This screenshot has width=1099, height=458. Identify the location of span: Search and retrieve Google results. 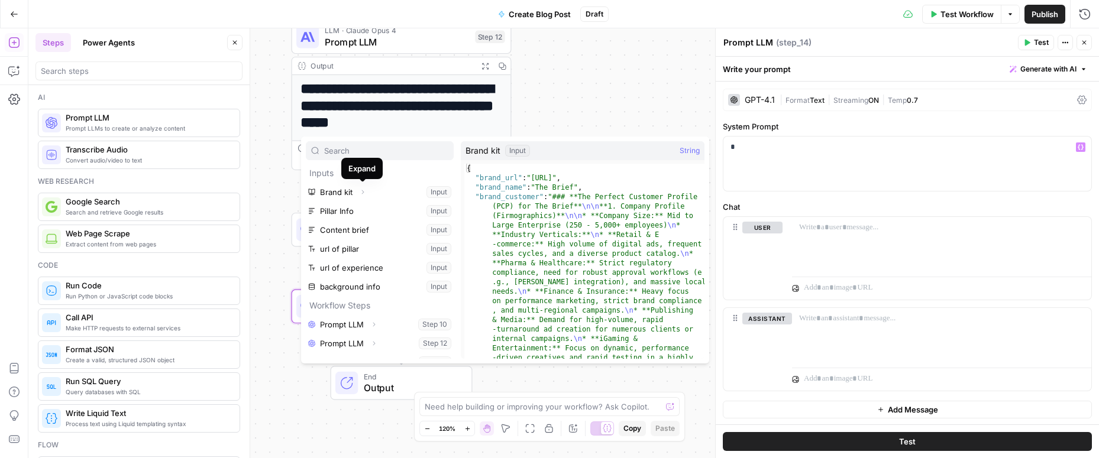
(148, 212).